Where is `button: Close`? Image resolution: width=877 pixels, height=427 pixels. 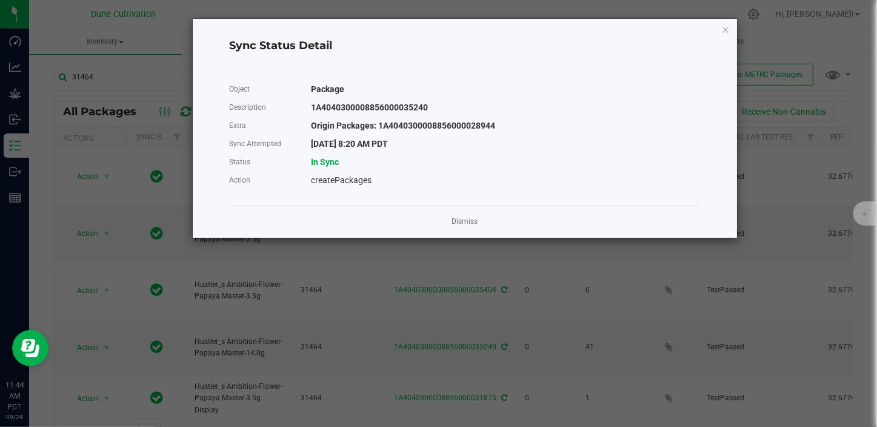
button: Close is located at coordinates (726, 29).